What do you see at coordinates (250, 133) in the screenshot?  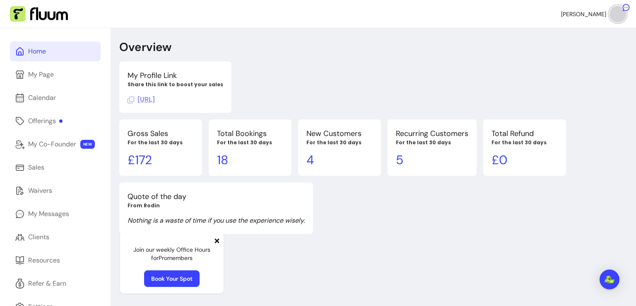 I see `p: Total Bookings` at bounding box center [250, 133].